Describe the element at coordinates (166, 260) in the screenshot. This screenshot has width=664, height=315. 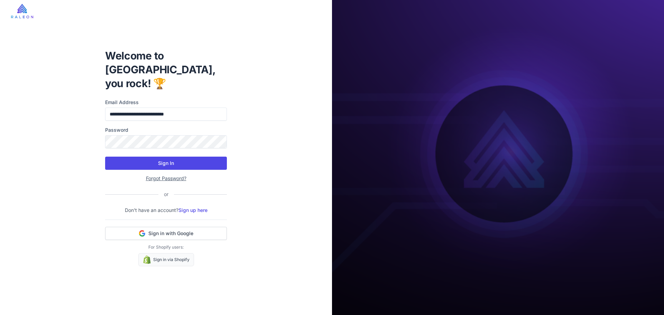
I see `a: Sign in via Shopify` at that location.